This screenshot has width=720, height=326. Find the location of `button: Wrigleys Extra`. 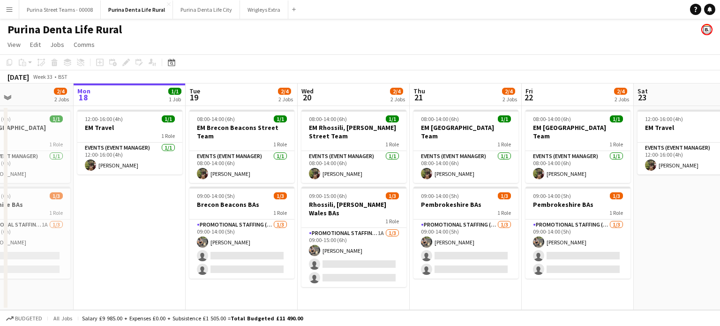

button: Wrigleys Extra is located at coordinates (264, 9).